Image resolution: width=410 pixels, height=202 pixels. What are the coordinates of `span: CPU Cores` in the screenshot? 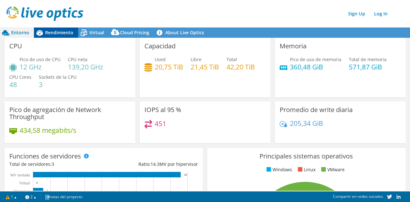 It's located at (20, 77).